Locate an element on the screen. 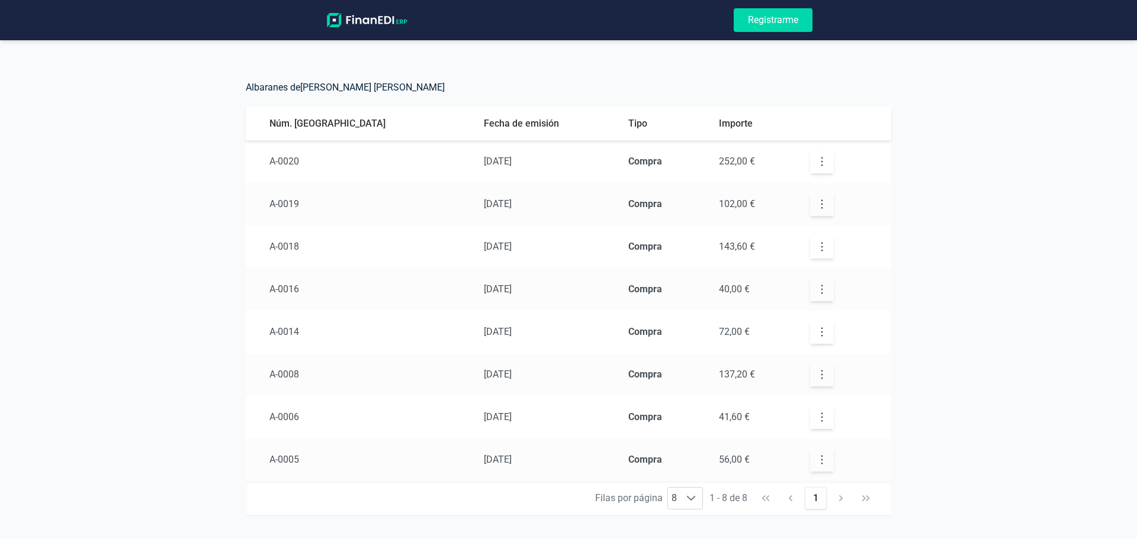 The width and height of the screenshot is (1137, 539). span: A-0008 is located at coordinates (284, 374).